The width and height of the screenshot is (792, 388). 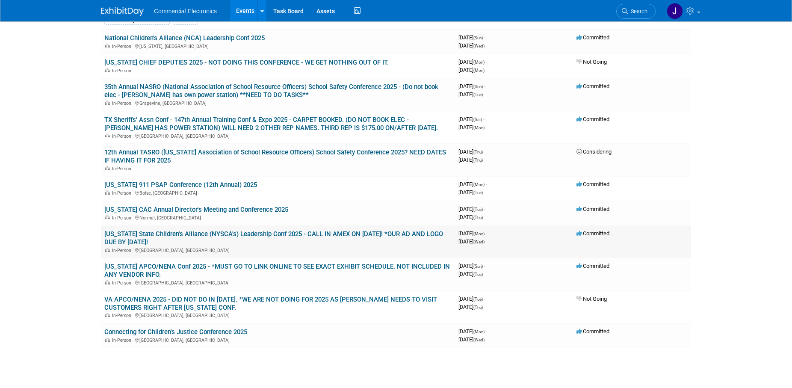 I want to click on a: Search, so click(x=636, y=11).